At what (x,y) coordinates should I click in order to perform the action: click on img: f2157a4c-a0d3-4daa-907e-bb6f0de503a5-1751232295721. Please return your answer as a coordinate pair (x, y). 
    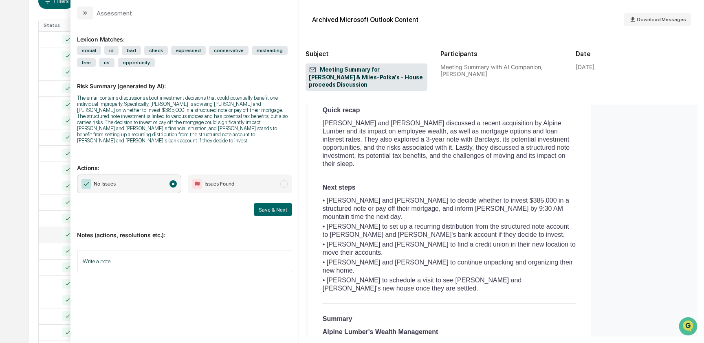
    Looking at the image, I should click on (10, 10).